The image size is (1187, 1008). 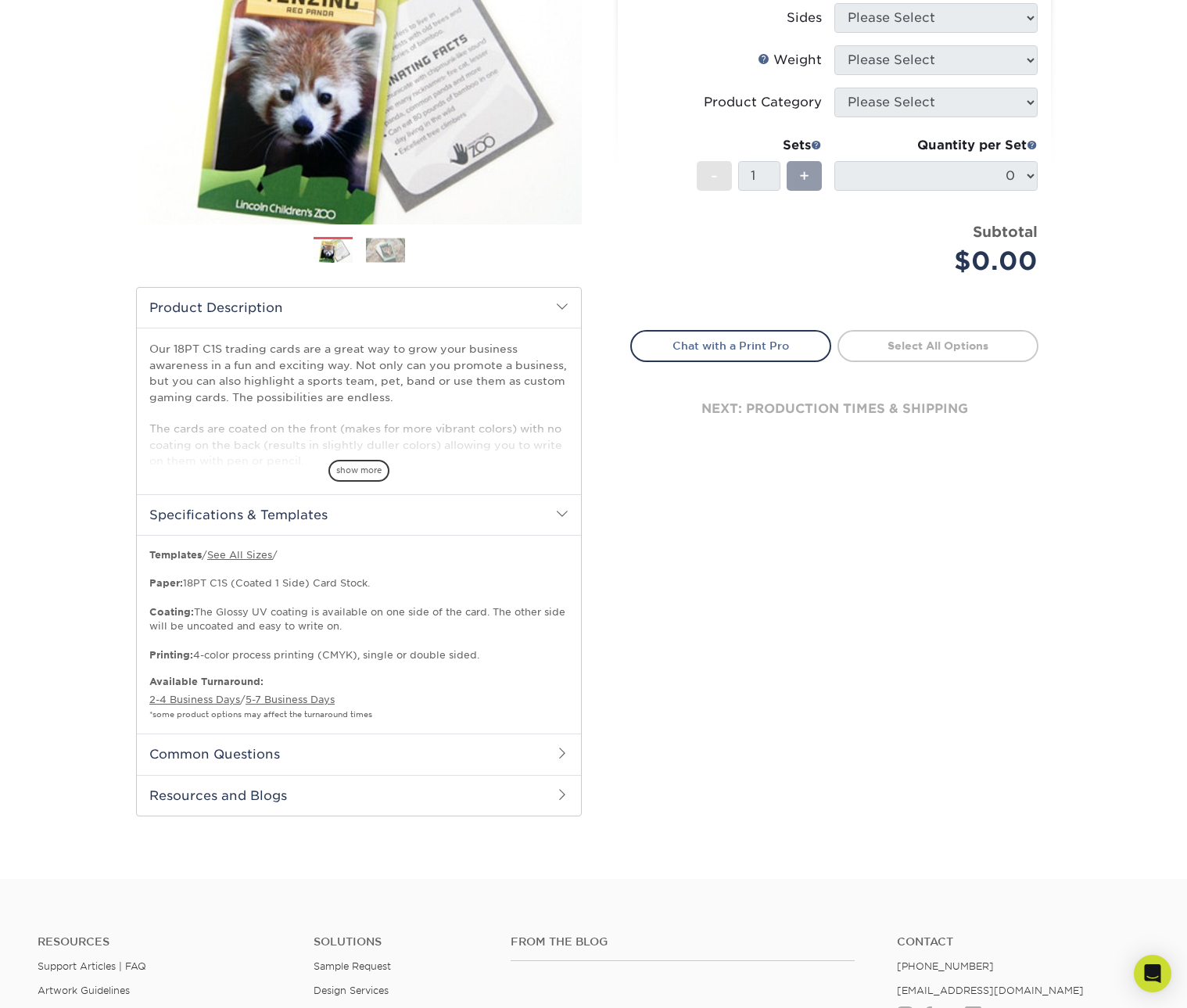 What do you see at coordinates (351, 990) in the screenshot?
I see `a: Design Services` at bounding box center [351, 990].